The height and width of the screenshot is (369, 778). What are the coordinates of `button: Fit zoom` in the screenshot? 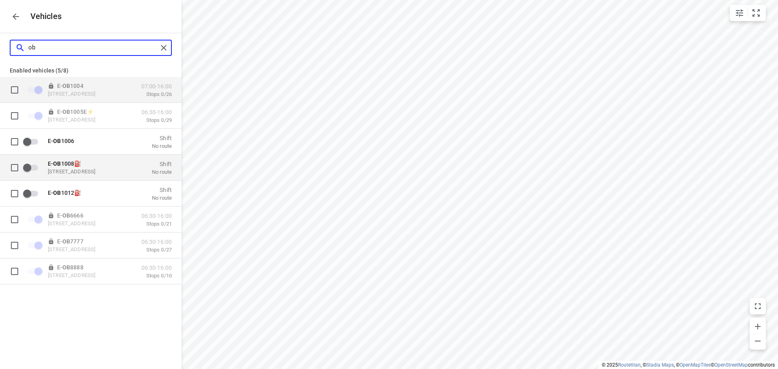 It's located at (756, 13).